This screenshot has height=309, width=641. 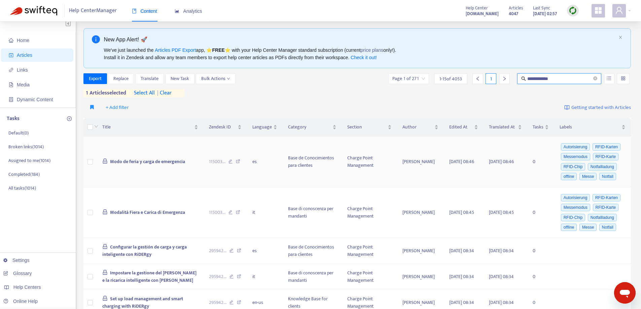 I want to click on span: Autorisierung, so click(x=576, y=198).